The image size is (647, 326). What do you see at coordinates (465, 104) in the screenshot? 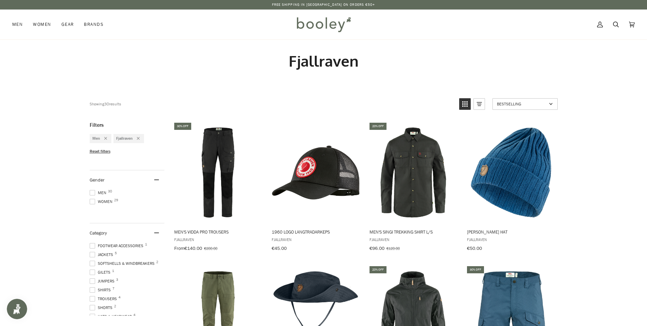
I see `a: View grid mode` at bounding box center [465, 104].